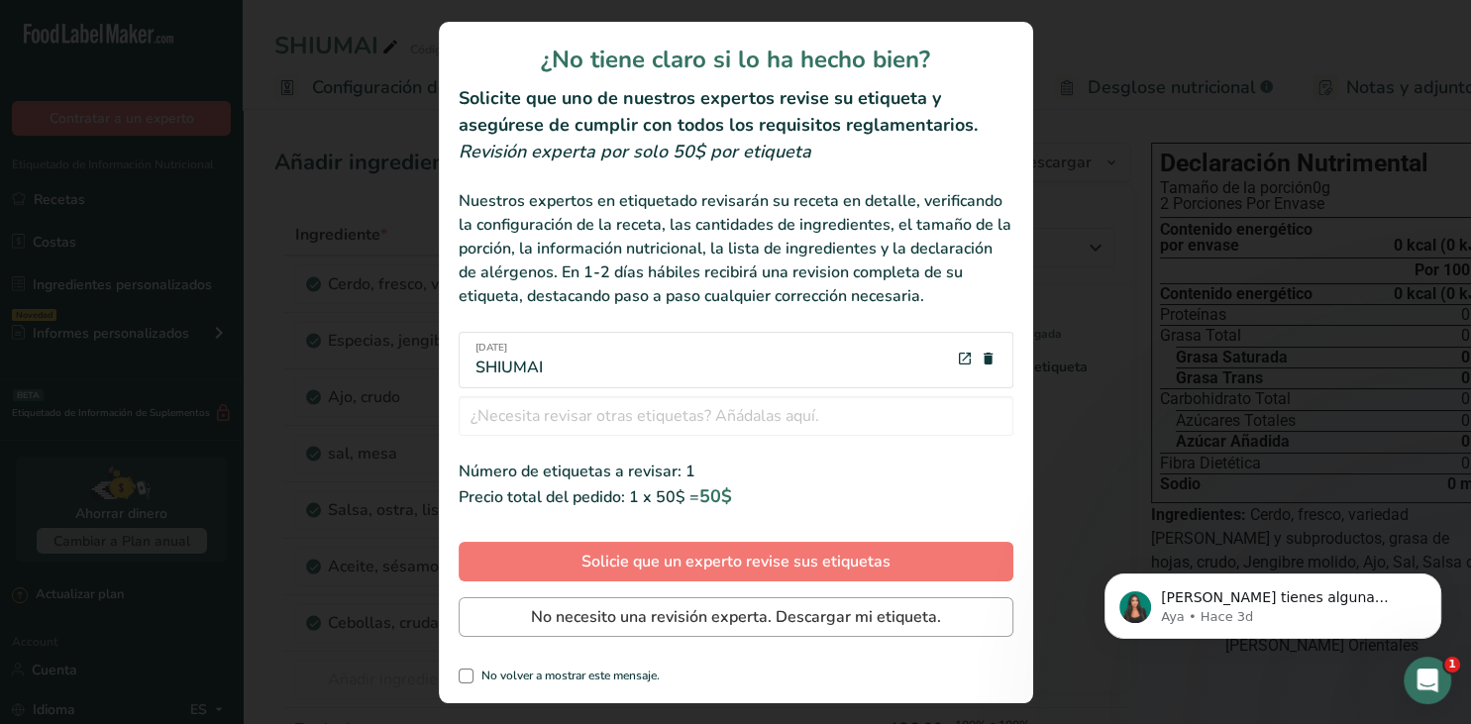  I want to click on h2: Solicite que uno de nuestros expertos revise su etiqueta y asegúrese de cumplir con todos los req..., so click(736, 112).